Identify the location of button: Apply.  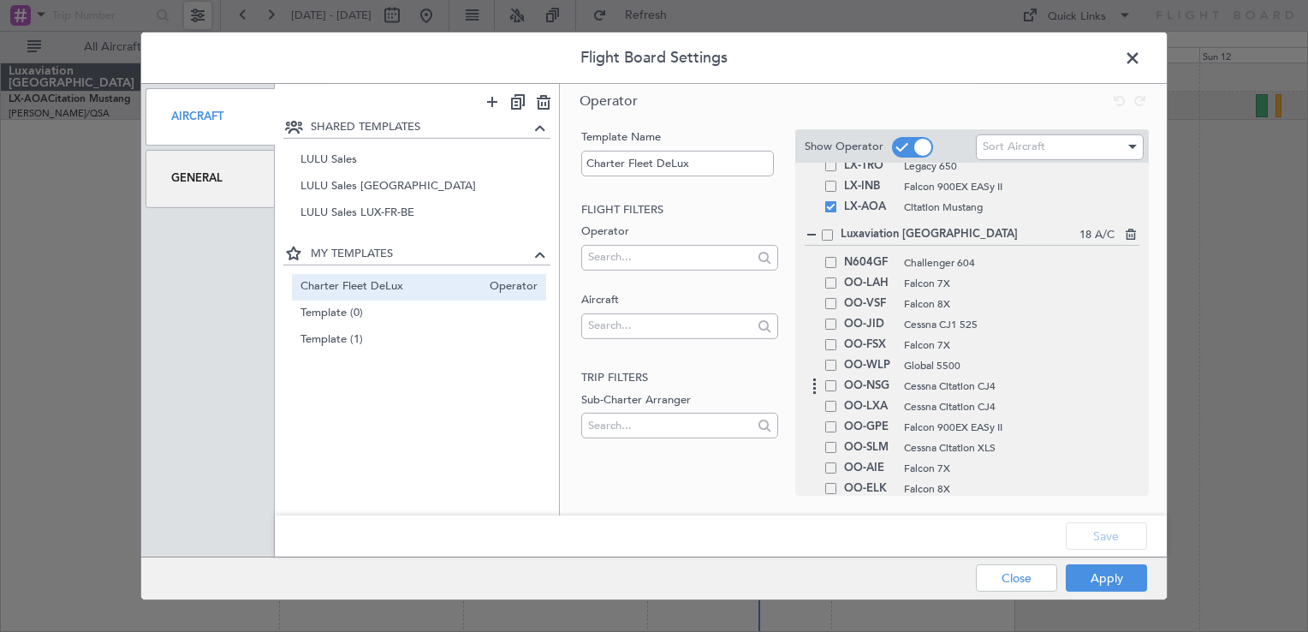
(1106, 578).